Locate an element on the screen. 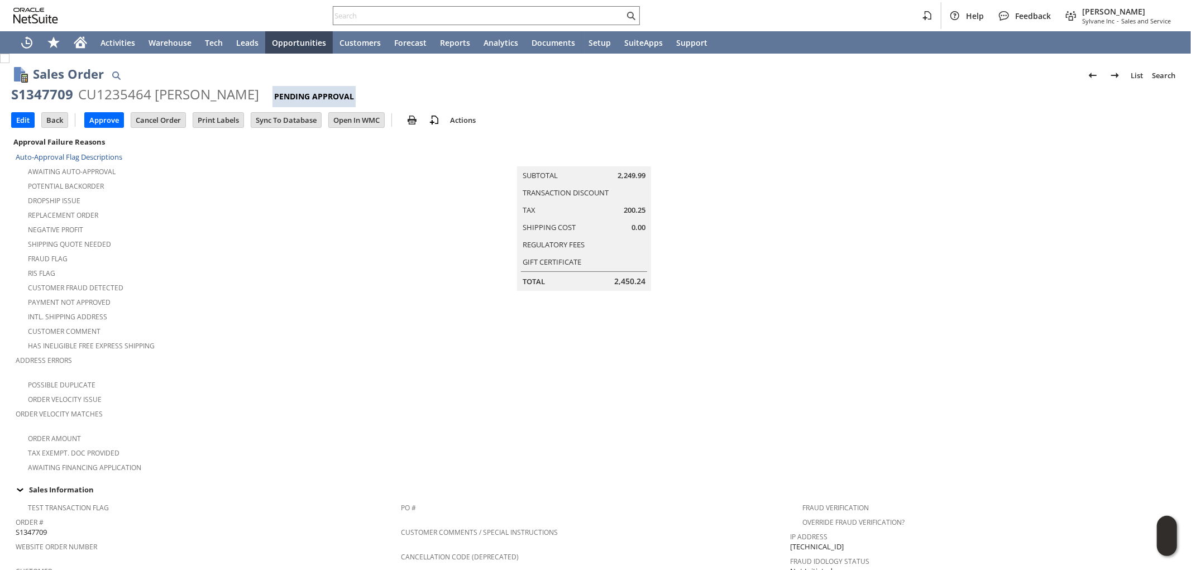 The image size is (1191, 570). a: Order # is located at coordinates (30, 522).